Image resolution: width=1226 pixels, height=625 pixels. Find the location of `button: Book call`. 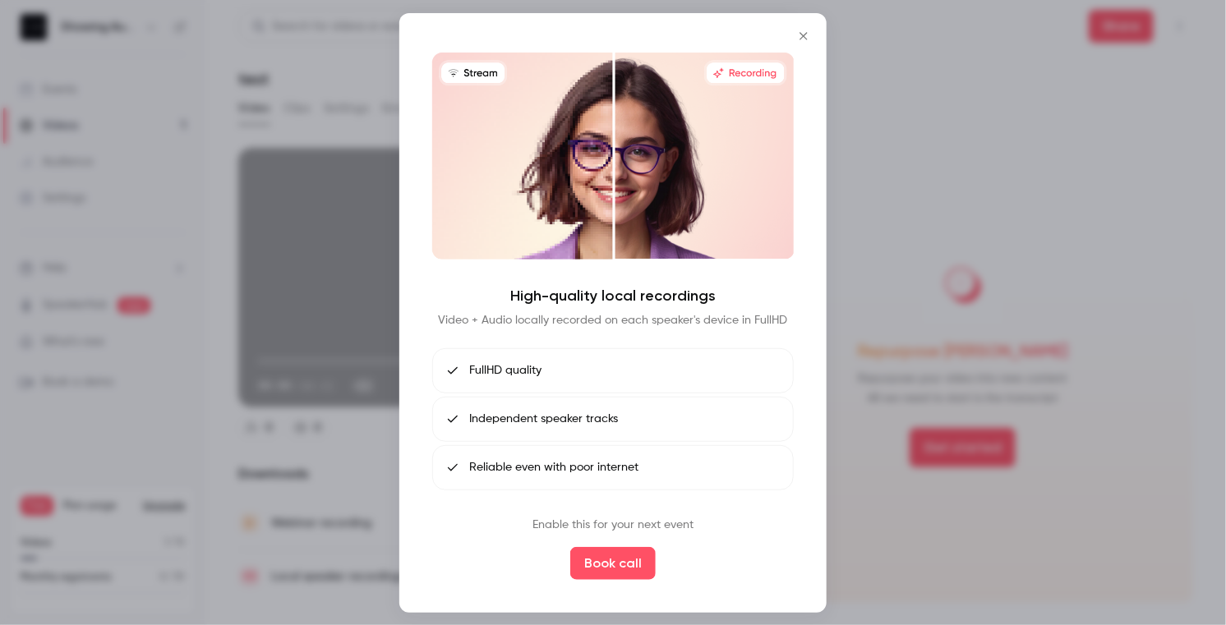

button: Book call is located at coordinates (613, 564).